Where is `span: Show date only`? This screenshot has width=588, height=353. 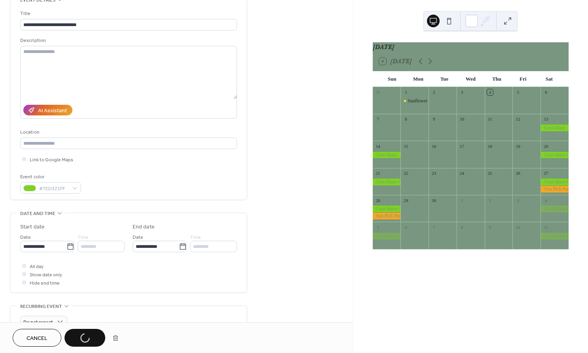
span: Show date only is located at coordinates (46, 275).